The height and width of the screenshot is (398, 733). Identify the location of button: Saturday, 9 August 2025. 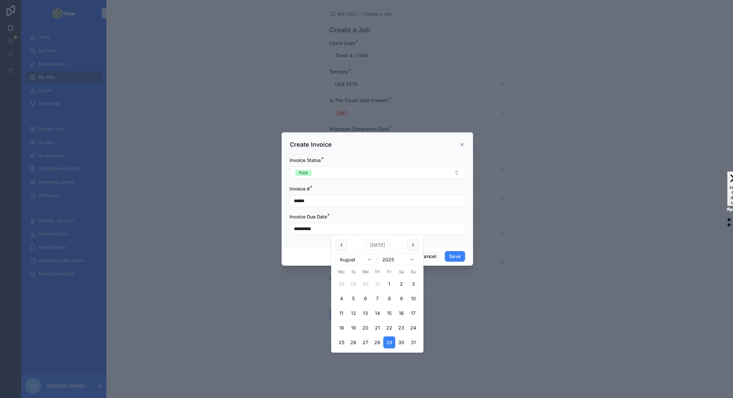
(401, 299).